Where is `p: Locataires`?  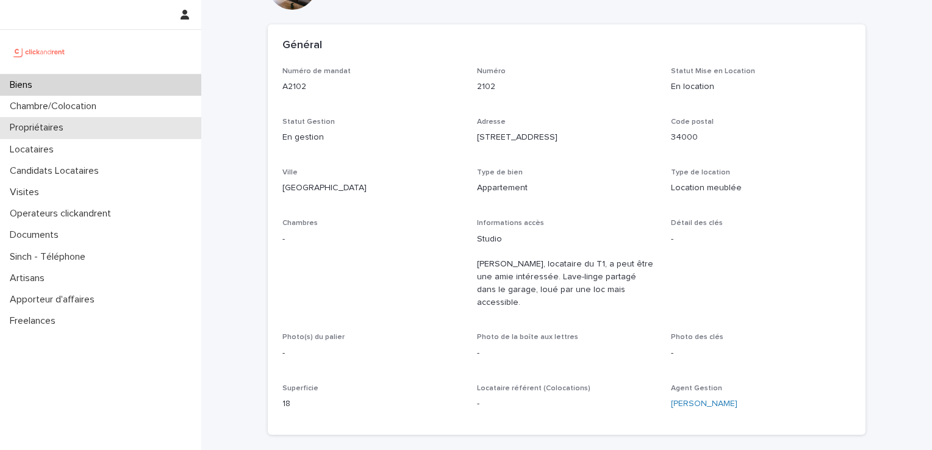
p: Locataires is located at coordinates (34, 149).